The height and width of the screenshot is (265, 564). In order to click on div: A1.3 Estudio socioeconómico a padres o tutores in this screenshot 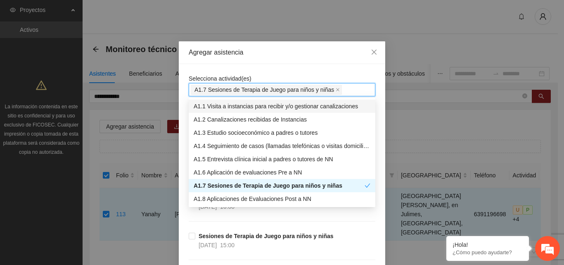, I will do `click(282, 133)`.